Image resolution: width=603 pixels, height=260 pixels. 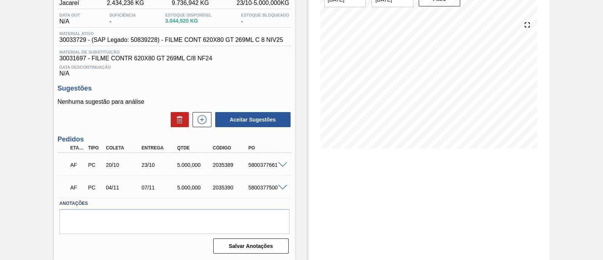 What do you see at coordinates (175, 58) in the screenshot?
I see `span: 30031697 - FILME CONTR 620X80 GT 269ML C/8 NF24` at bounding box center [175, 58].